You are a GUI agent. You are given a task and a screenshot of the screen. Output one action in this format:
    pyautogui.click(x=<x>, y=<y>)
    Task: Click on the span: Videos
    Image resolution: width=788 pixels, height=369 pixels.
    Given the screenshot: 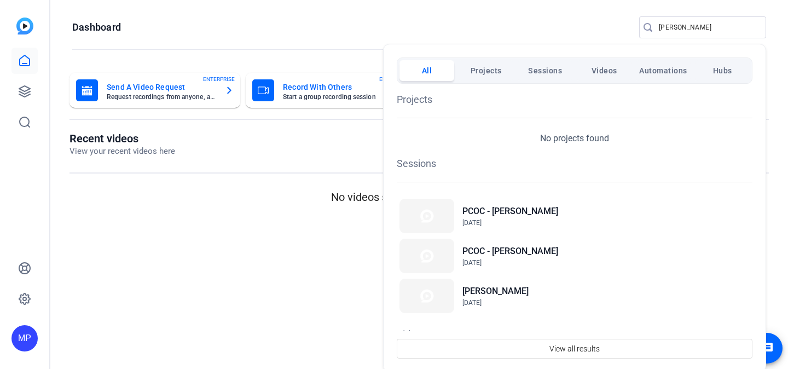 What is the action you would take?
    pyautogui.click(x=605, y=71)
    